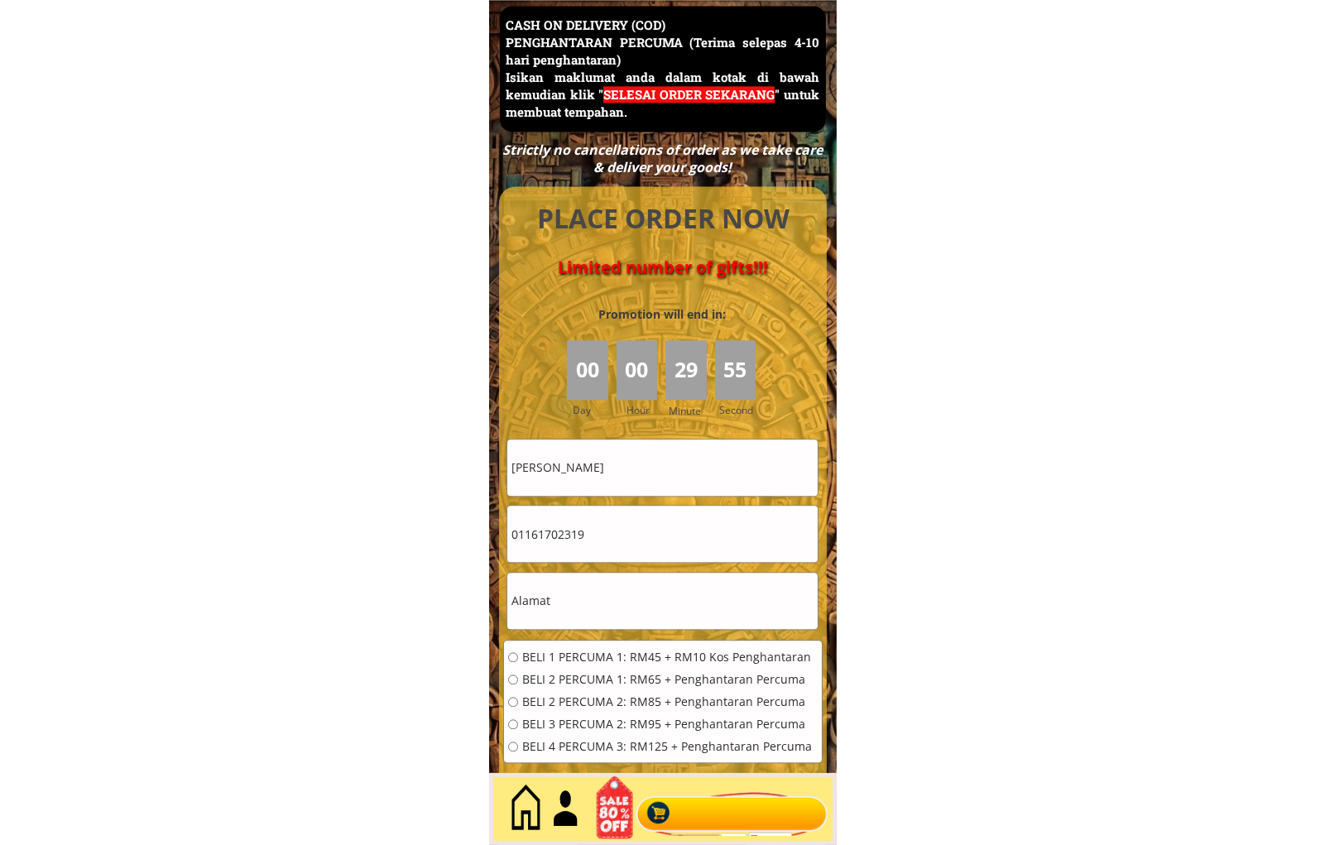 The image size is (1325, 845). I want to click on h3: Minute, so click(687, 410).